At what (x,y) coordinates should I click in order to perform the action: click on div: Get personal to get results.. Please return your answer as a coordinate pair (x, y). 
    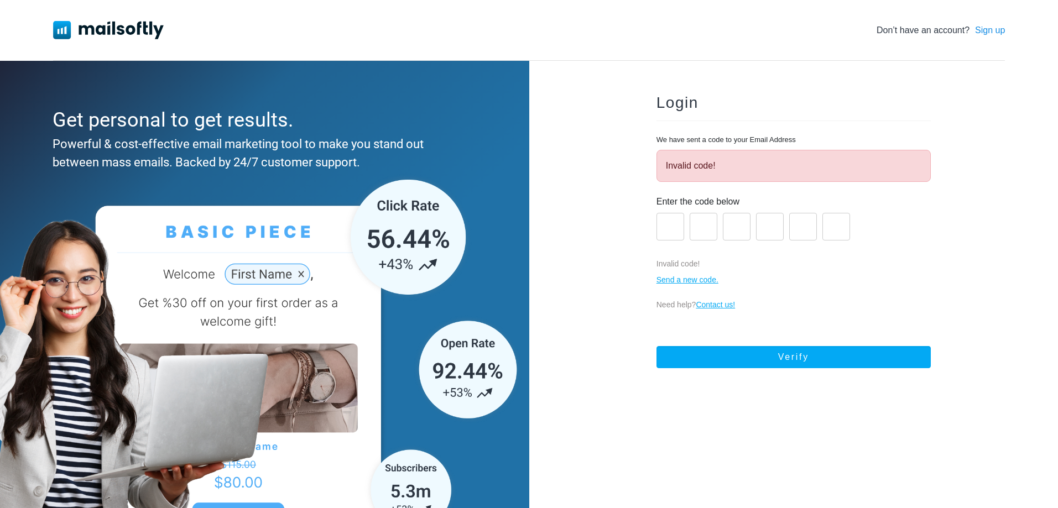
    Looking at the image, I should click on (262, 120).